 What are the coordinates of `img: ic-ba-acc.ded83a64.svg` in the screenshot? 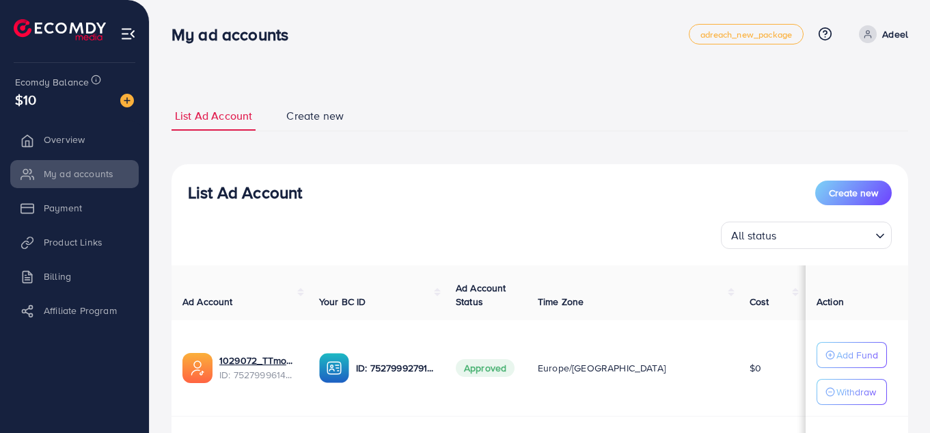 It's located at (334, 368).